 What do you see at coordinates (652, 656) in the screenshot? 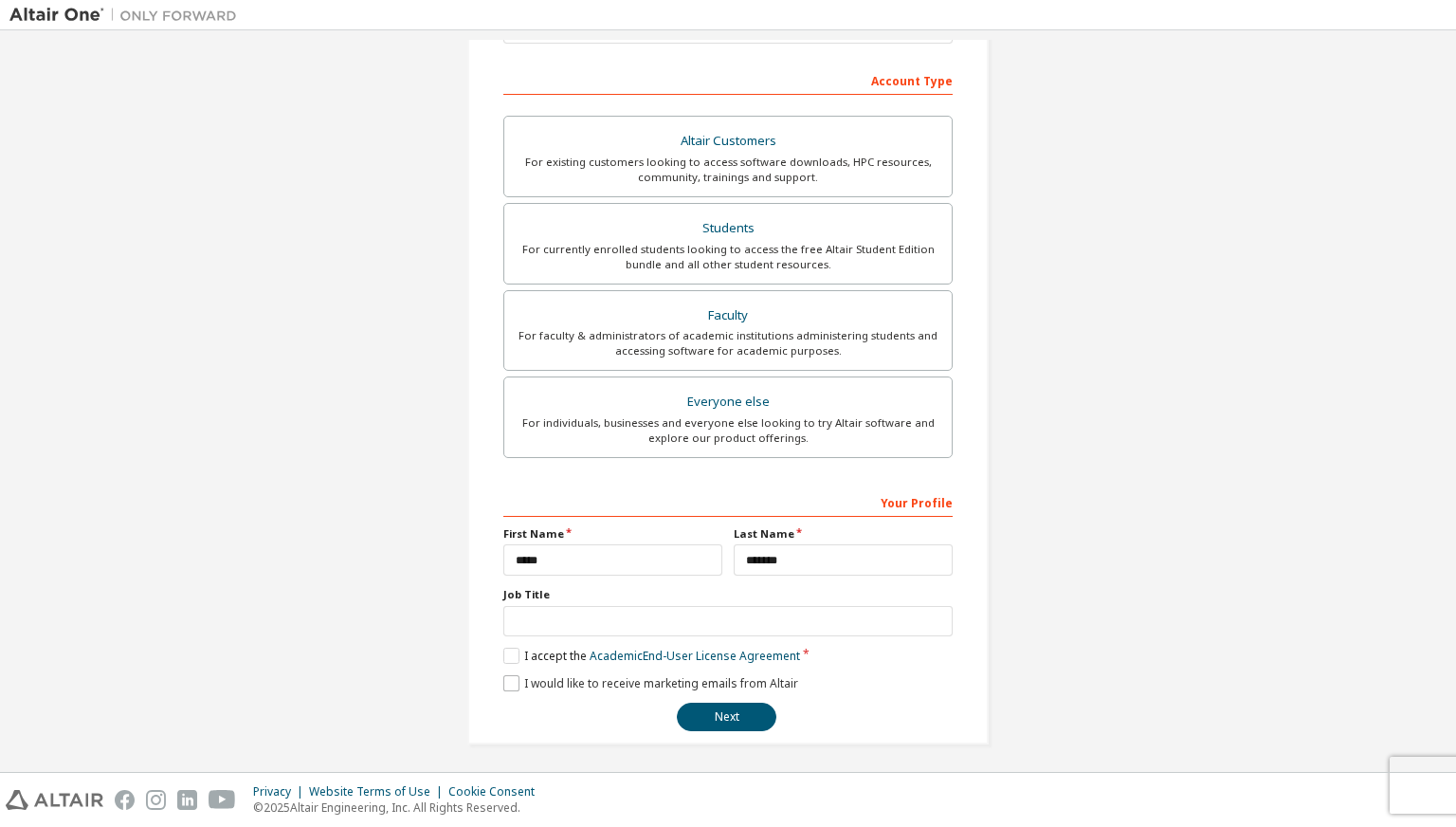
I see `label: I accept the` at bounding box center [652, 656].